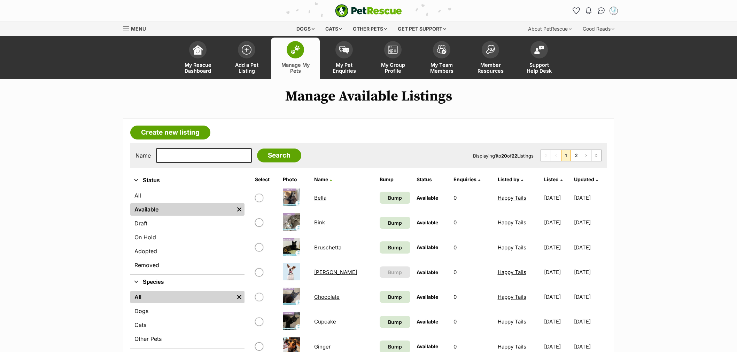 Image resolution: width=737 pixels, height=352 pixels. Describe the element at coordinates (319, 223) in the screenshot. I see `a: Bink` at that location.